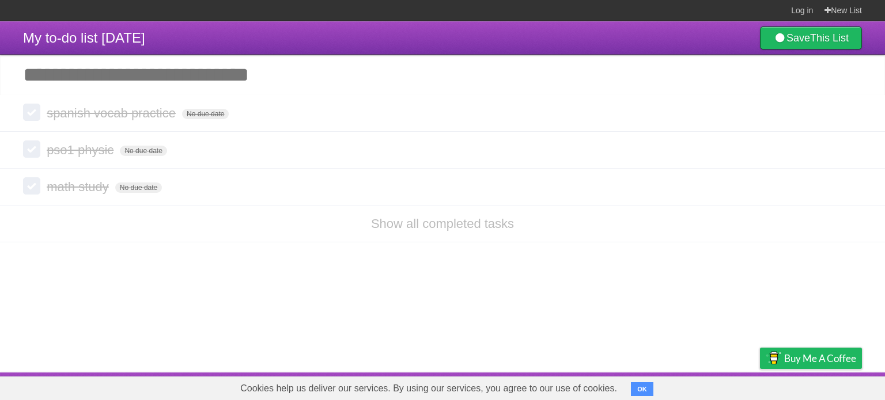 Image resolution: width=885 pixels, height=400 pixels. What do you see at coordinates (829, 38) in the screenshot?
I see `b: This List` at bounding box center [829, 38].